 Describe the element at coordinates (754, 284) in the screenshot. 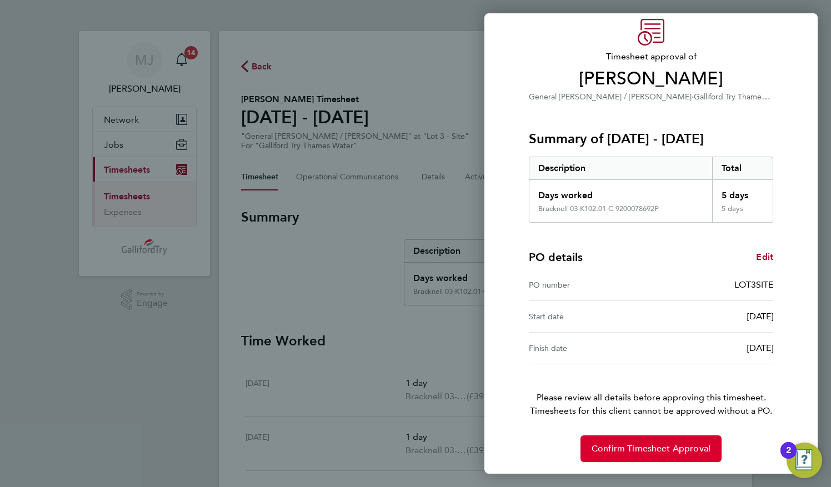

I see `span: LOT3SITE` at that location.